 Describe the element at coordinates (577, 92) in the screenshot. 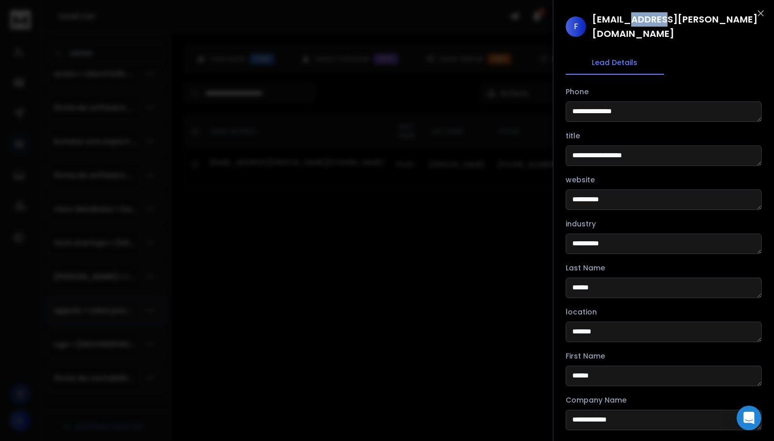

I see `label: Phone` at that location.